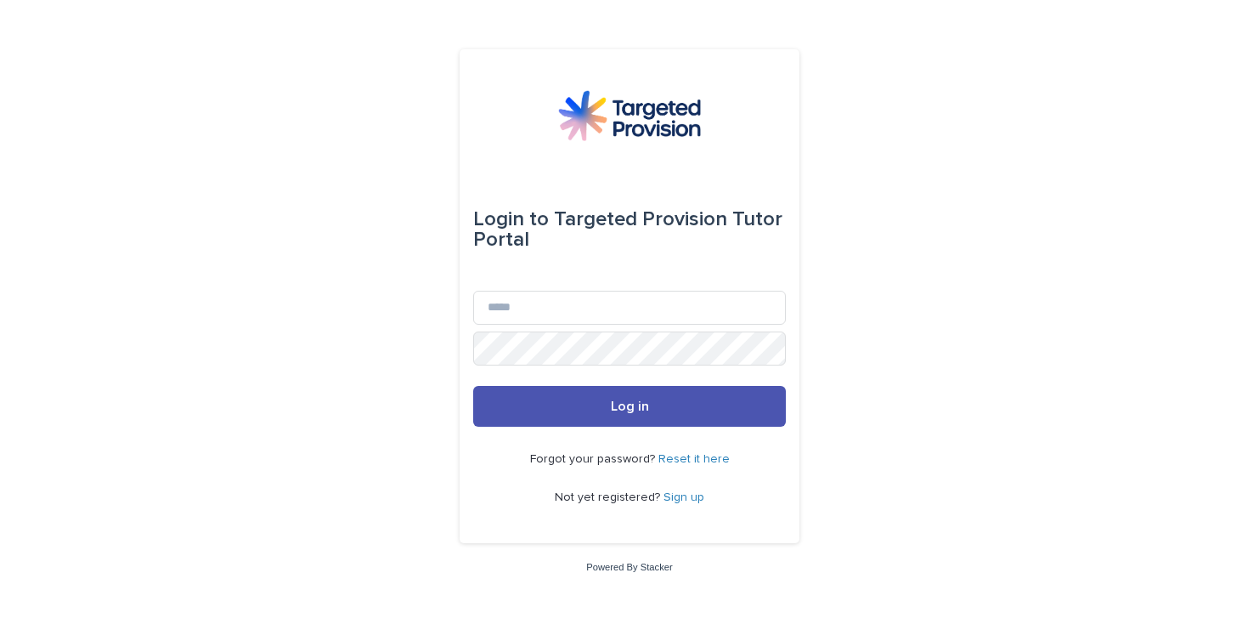  Describe the element at coordinates (694, 459) in the screenshot. I see `a: Reset it here` at that location.